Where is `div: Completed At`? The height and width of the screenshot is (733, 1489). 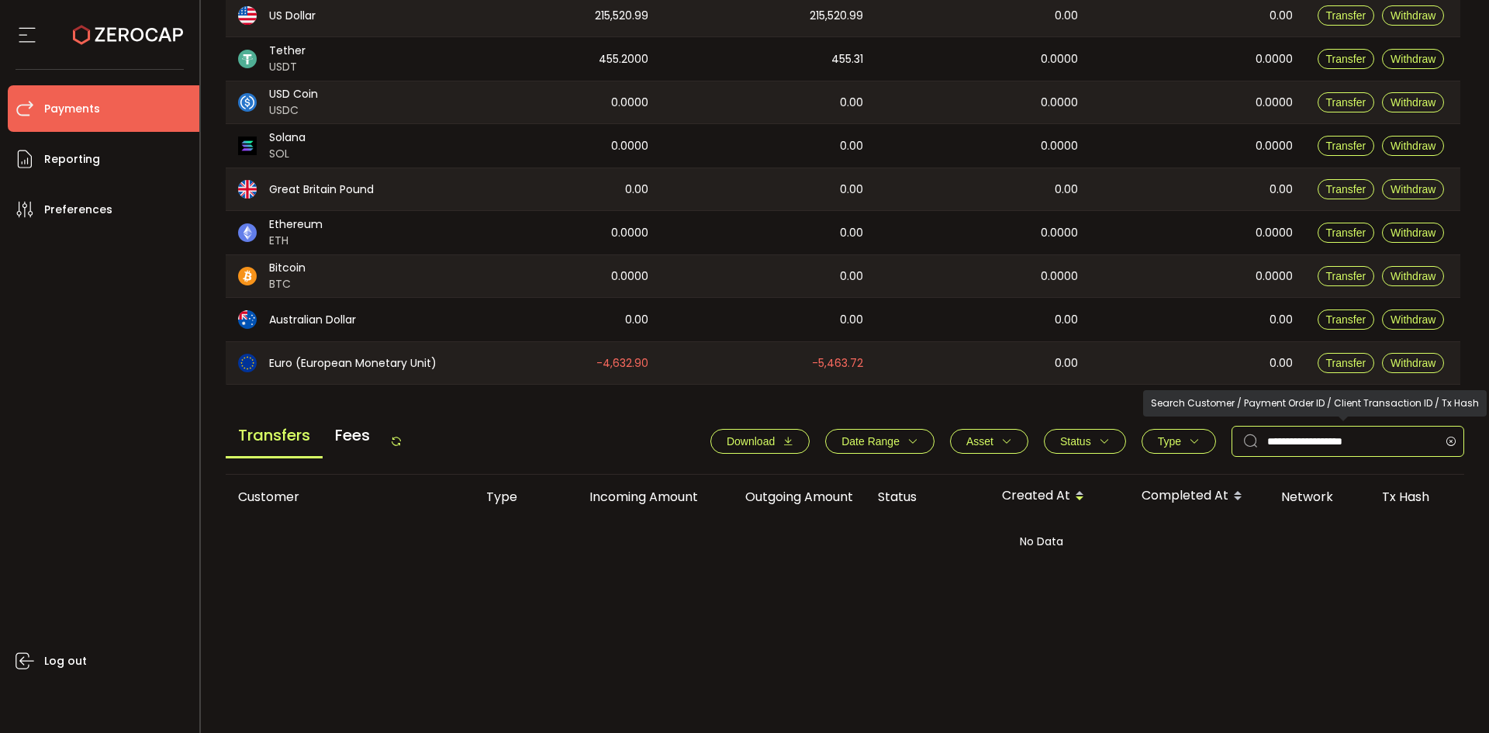
div: Completed At is located at coordinates (1199, 496).